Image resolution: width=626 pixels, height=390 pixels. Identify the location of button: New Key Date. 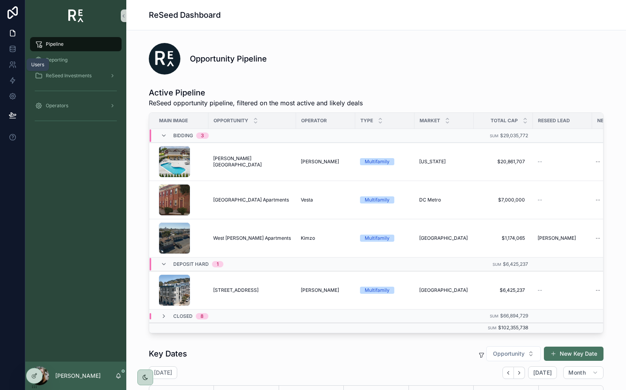
(573, 354).